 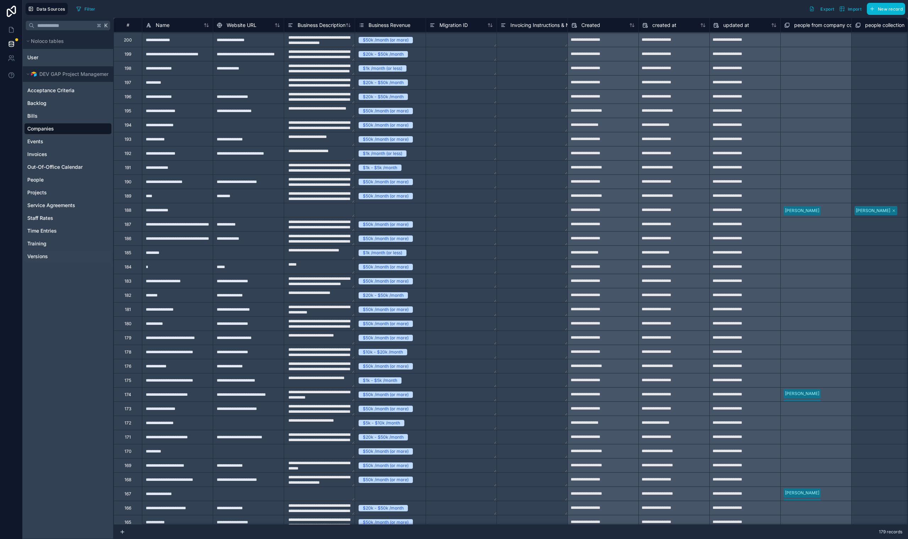 I want to click on span: Migration ID, so click(x=454, y=25).